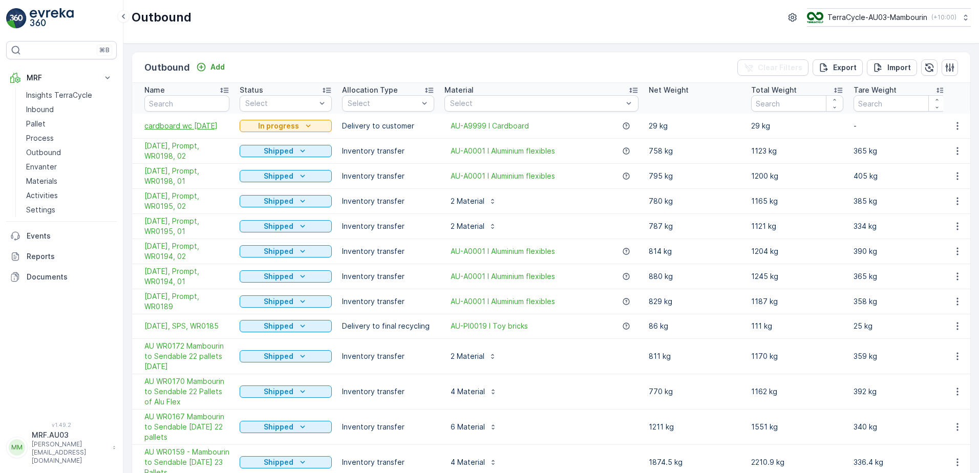  I want to click on p: Add, so click(218, 67).